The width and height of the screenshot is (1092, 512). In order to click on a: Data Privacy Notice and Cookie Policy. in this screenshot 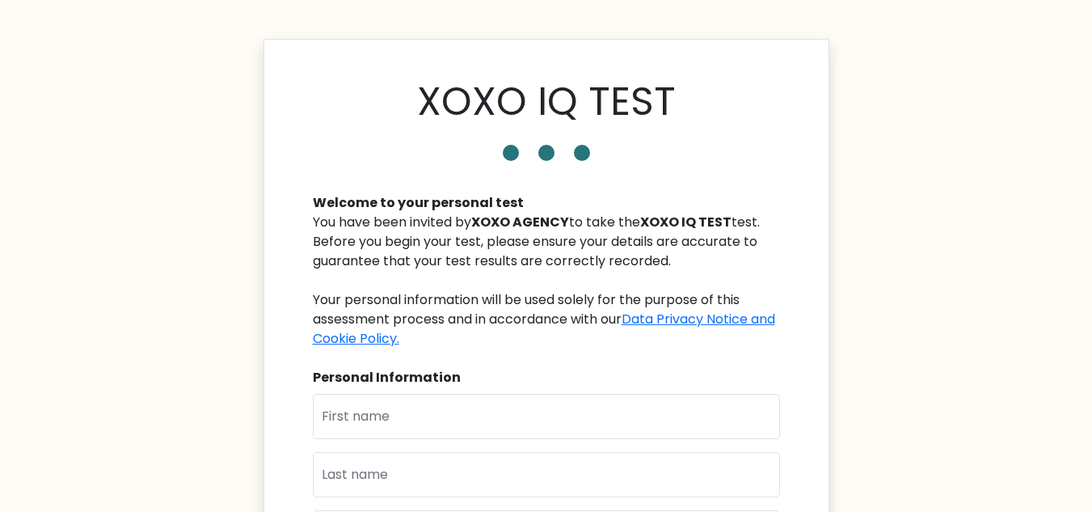, I will do `click(544, 328)`.